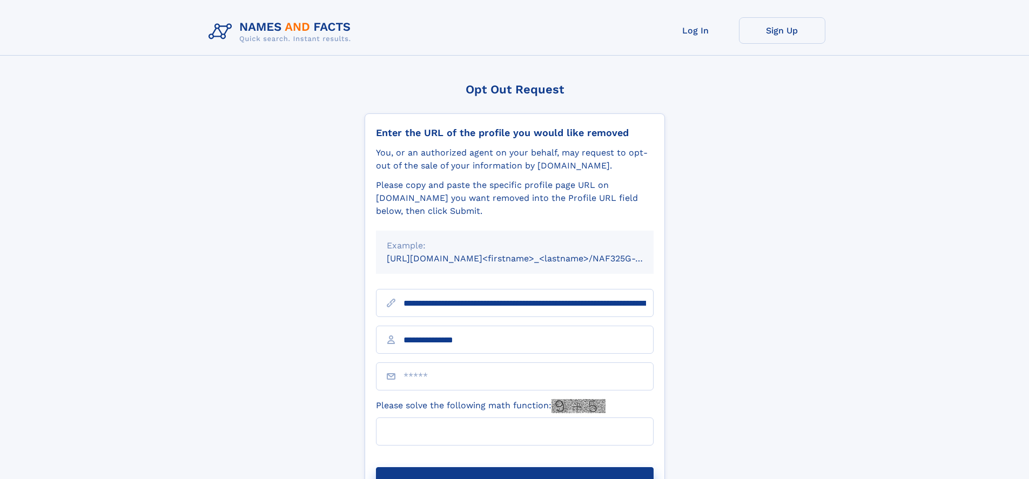  Describe the element at coordinates (696, 30) in the screenshot. I see `a: Log In` at that location.